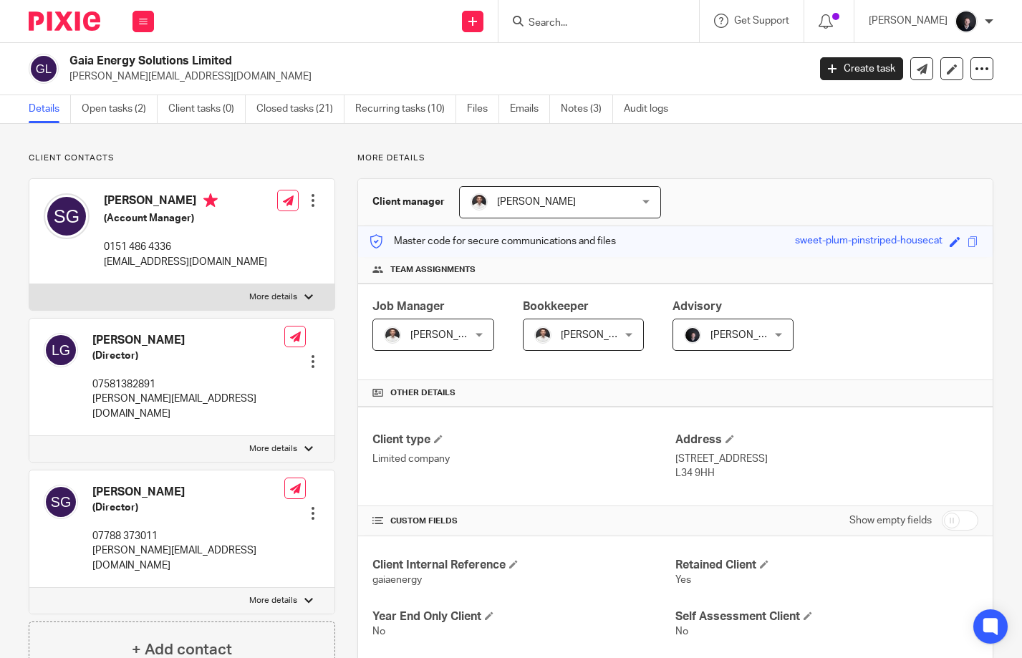  What do you see at coordinates (592, 24) in the screenshot?
I see `input: Search` at bounding box center [592, 24].